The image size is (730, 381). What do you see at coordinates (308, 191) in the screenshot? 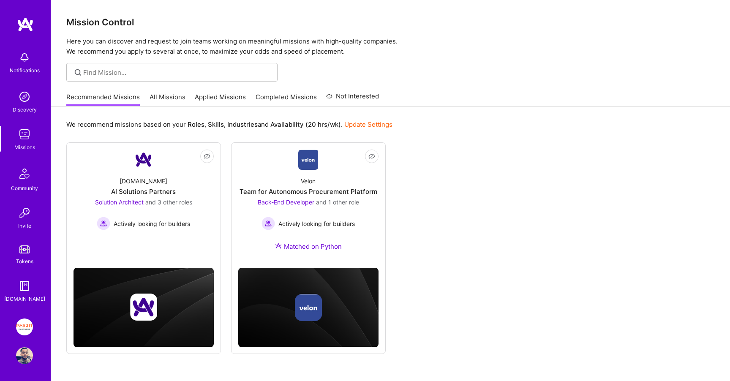
I see `div: Team for Autonomous Procurement Platform` at bounding box center [308, 191].